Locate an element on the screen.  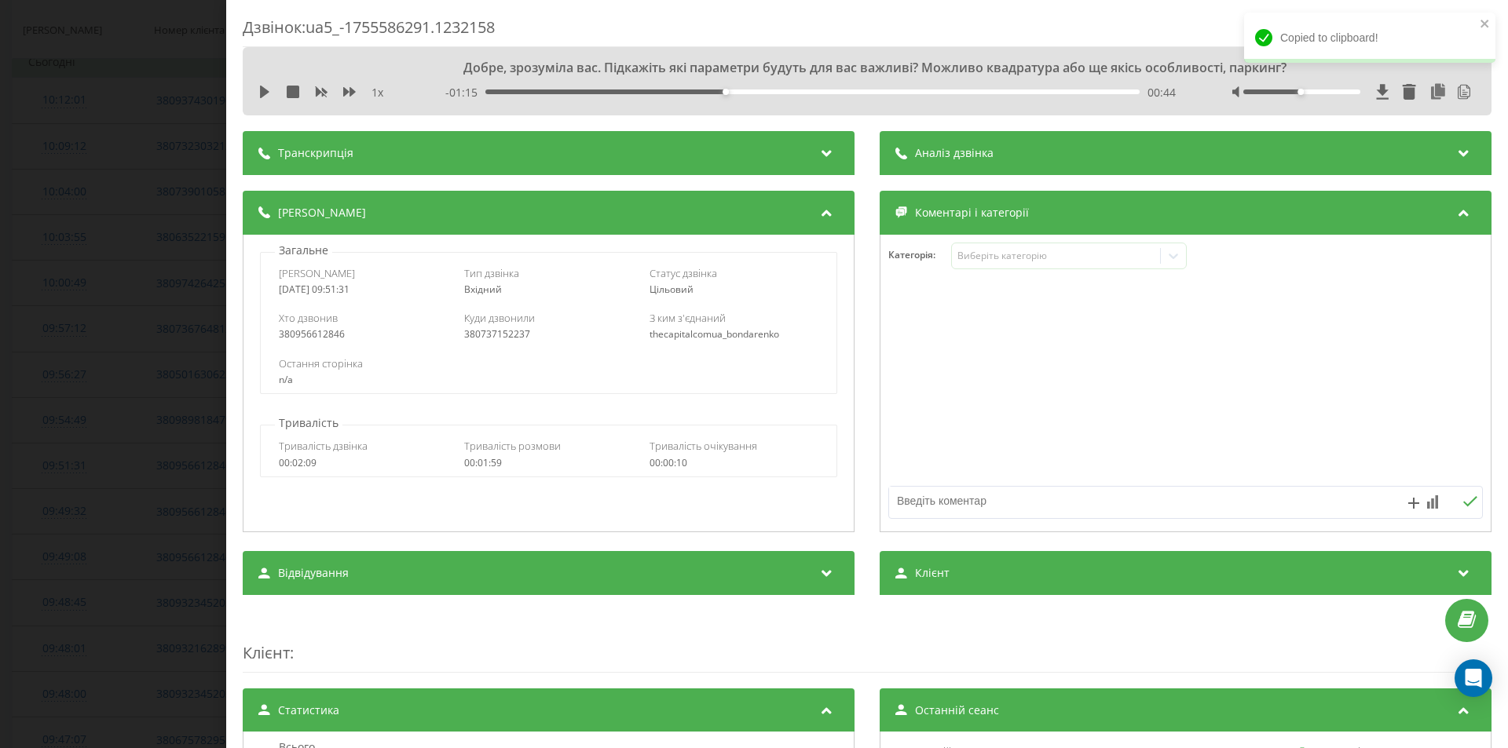
span: Транскрипція is located at coordinates (316, 153).